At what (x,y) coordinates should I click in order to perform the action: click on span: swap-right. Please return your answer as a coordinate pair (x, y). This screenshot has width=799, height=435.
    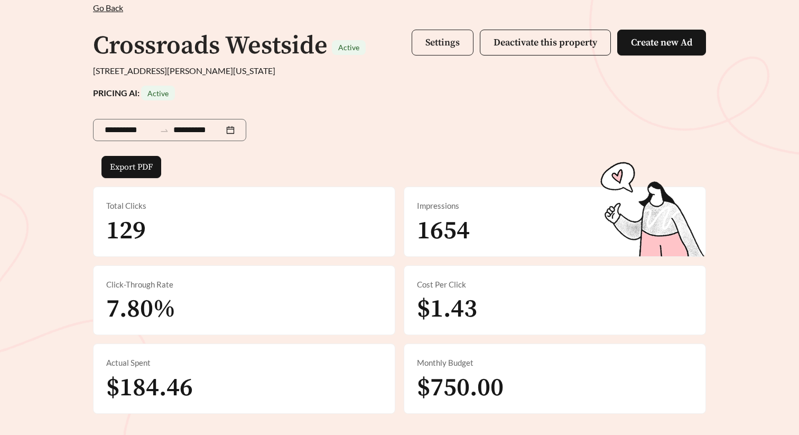
    Looking at the image, I should click on (164, 131).